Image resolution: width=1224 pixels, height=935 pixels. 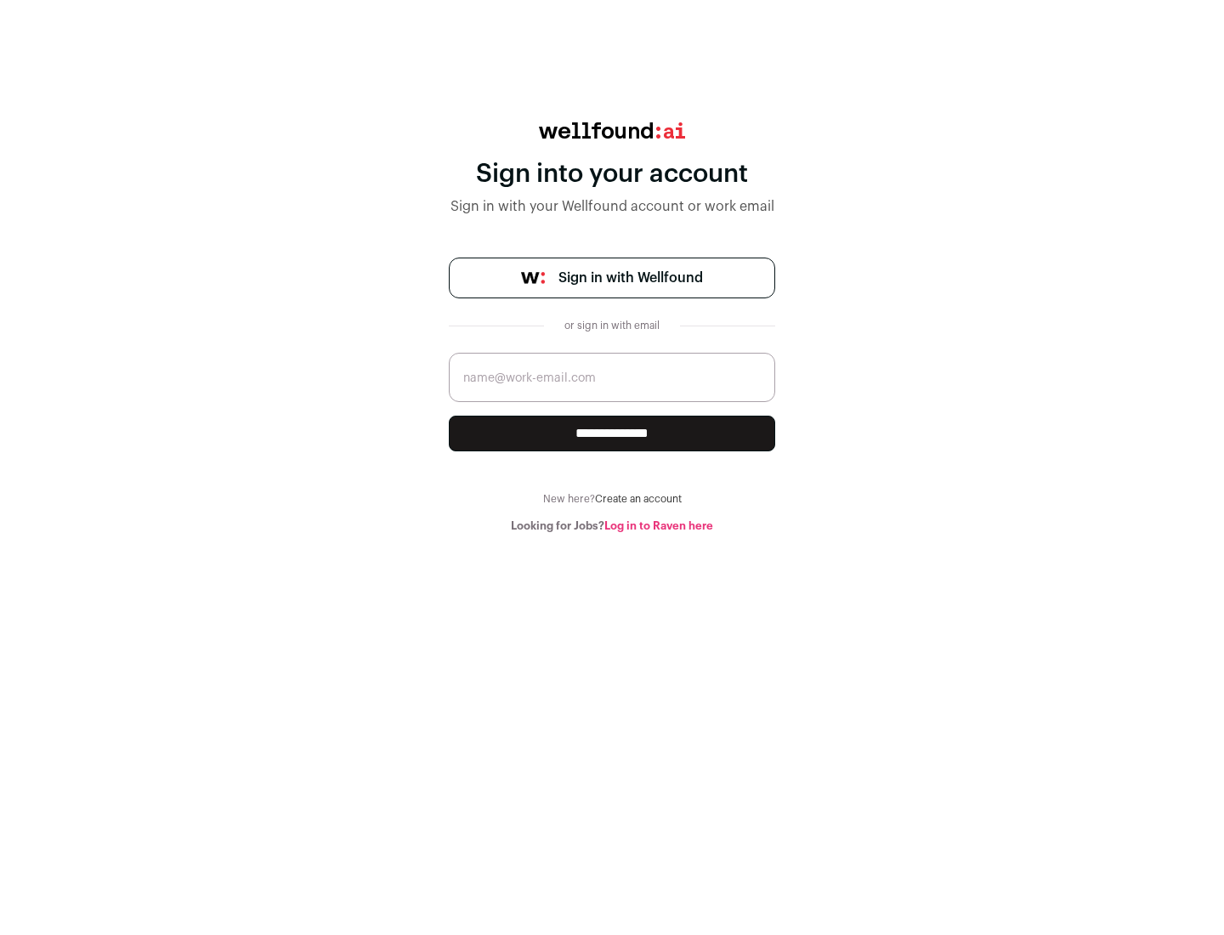 I want to click on a: Create an account, so click(x=638, y=499).